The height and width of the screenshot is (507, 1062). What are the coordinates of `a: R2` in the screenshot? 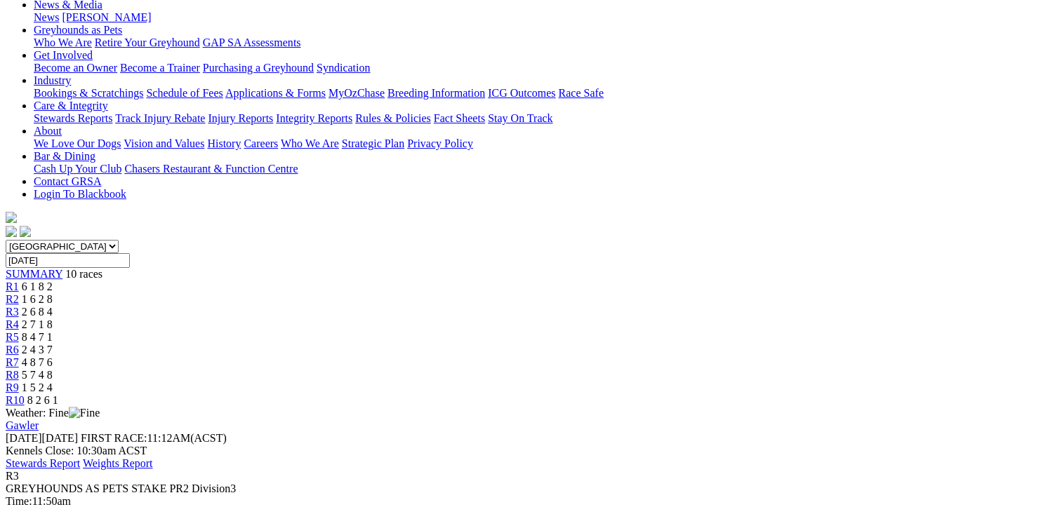 It's located at (12, 299).